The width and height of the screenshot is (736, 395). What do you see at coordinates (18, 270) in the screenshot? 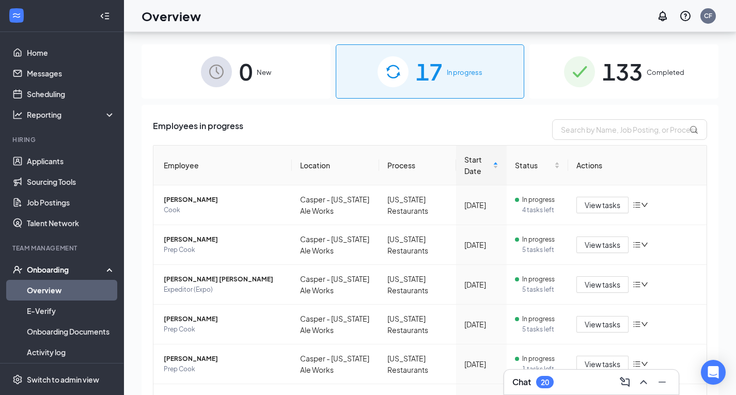
I see `svg: UserCheck` at bounding box center [18, 270].